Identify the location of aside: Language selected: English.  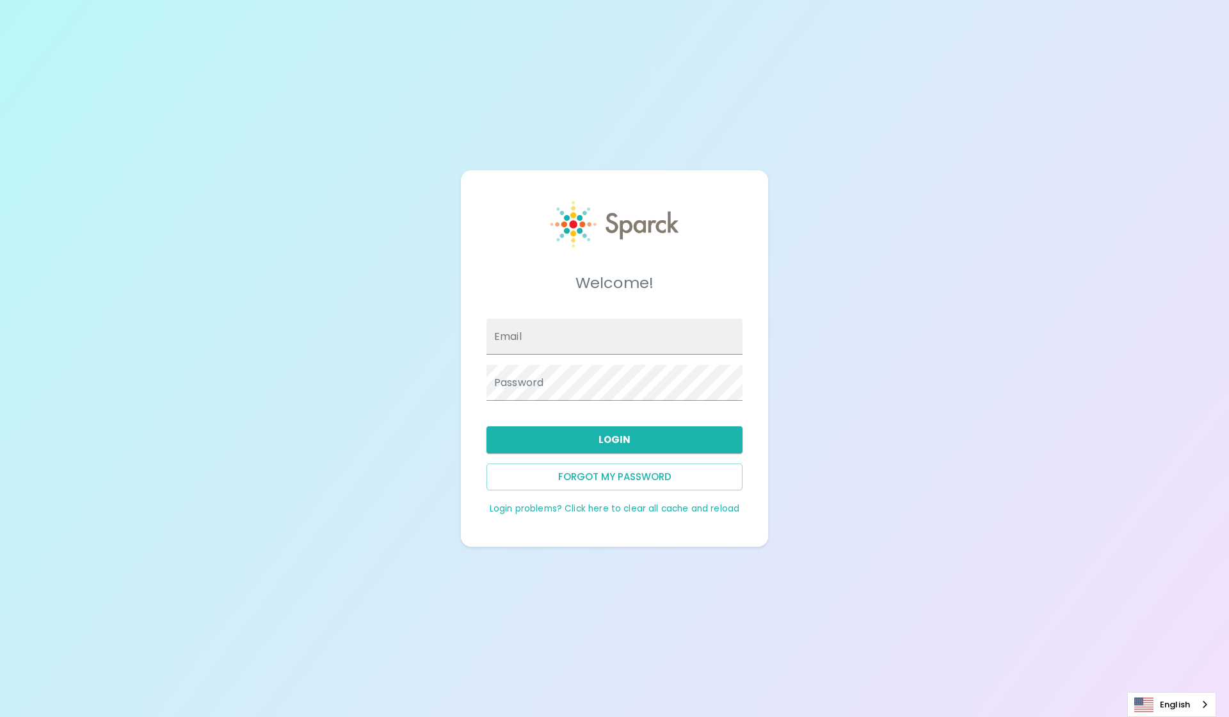
(1172, 704).